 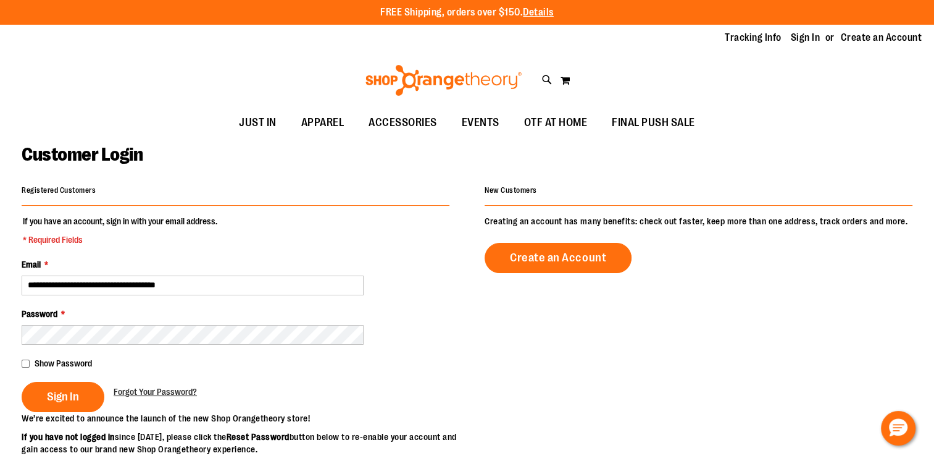 I want to click on span: Create an Account, so click(x=558, y=258).